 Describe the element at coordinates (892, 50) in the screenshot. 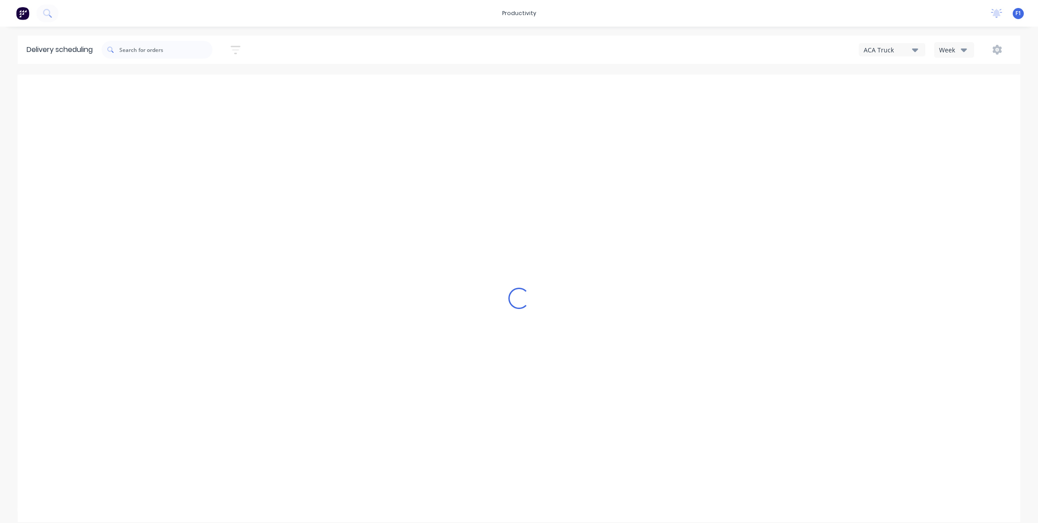

I see `button: ACA Truck` at that location.